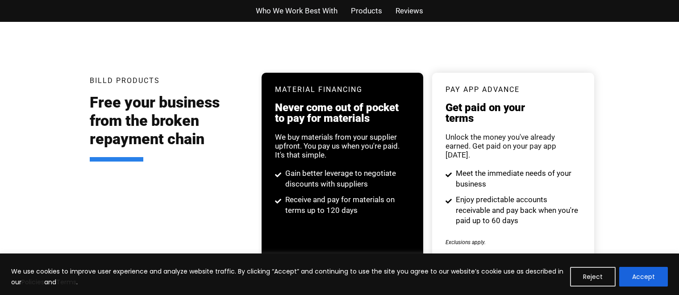 This screenshot has width=679, height=295. I want to click on span: Who We Work Best With, so click(296, 11).